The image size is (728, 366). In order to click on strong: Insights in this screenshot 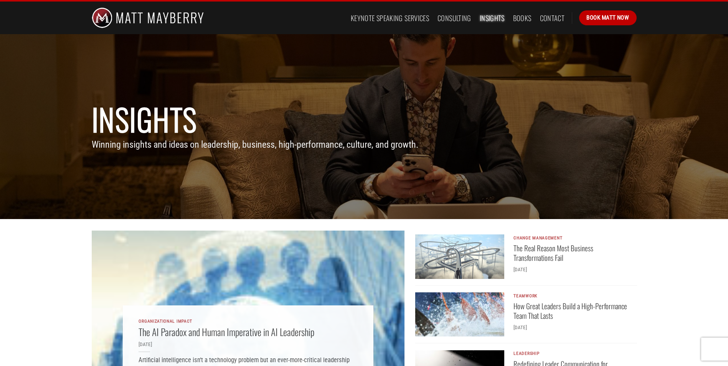, I will do `click(145, 119)`.